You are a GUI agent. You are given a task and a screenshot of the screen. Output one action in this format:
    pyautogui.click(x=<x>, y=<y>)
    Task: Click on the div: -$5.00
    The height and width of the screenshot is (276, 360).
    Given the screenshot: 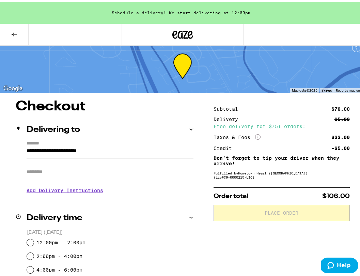 What is the action you would take?
    pyautogui.click(x=341, y=146)
    